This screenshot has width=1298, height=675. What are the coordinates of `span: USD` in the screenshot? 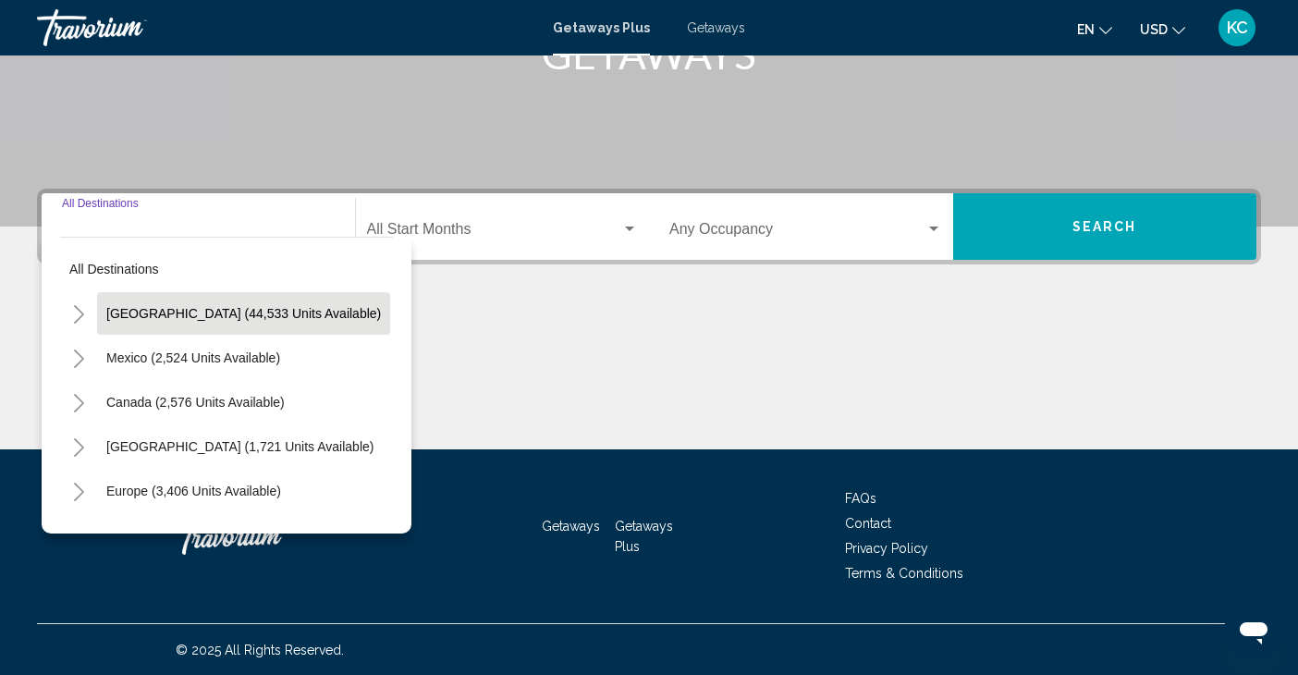 It's located at (1154, 30).